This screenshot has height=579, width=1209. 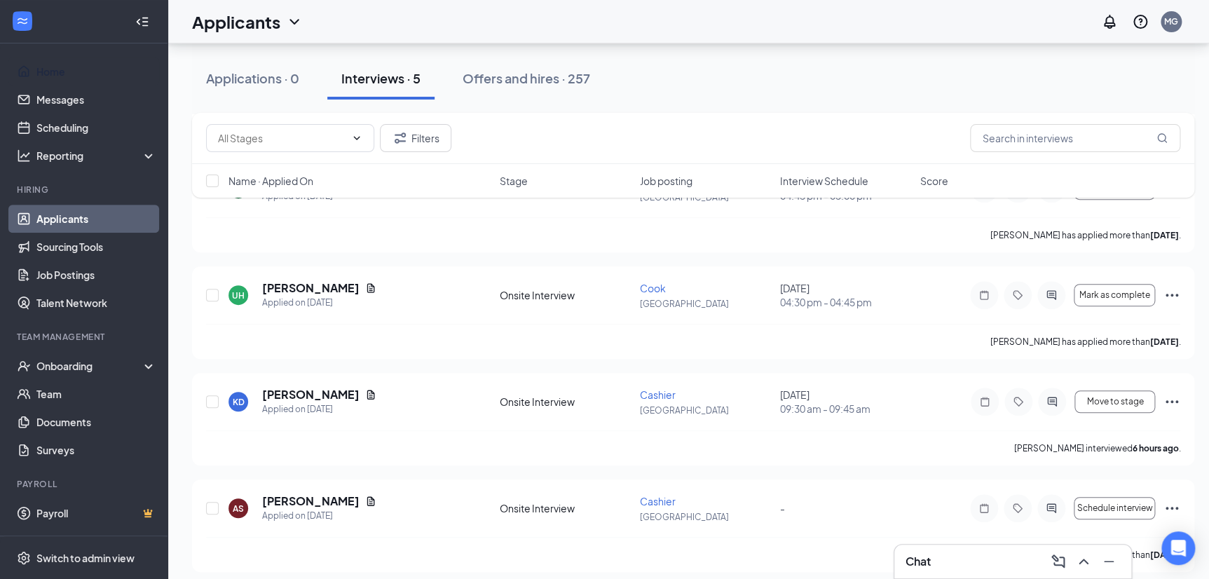 I want to click on div: Switch to admin view, so click(x=85, y=558).